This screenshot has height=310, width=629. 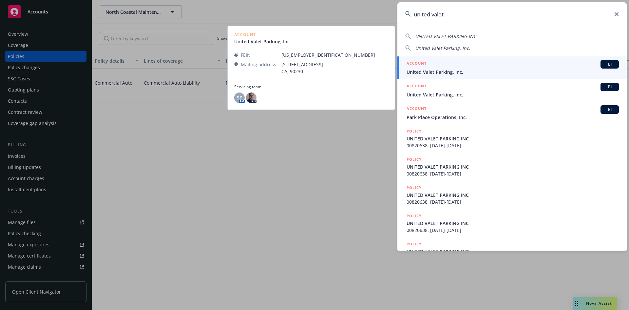 I want to click on input: Search..., so click(x=512, y=14).